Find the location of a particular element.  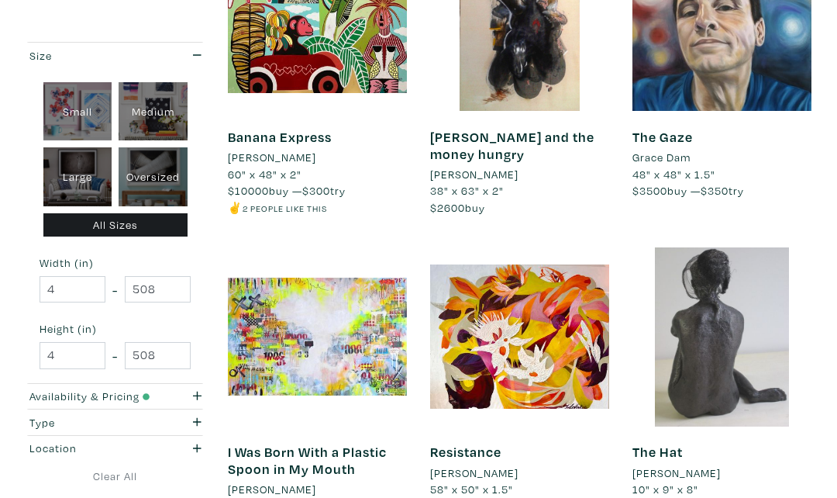

button: Size is located at coordinates (115, 55).